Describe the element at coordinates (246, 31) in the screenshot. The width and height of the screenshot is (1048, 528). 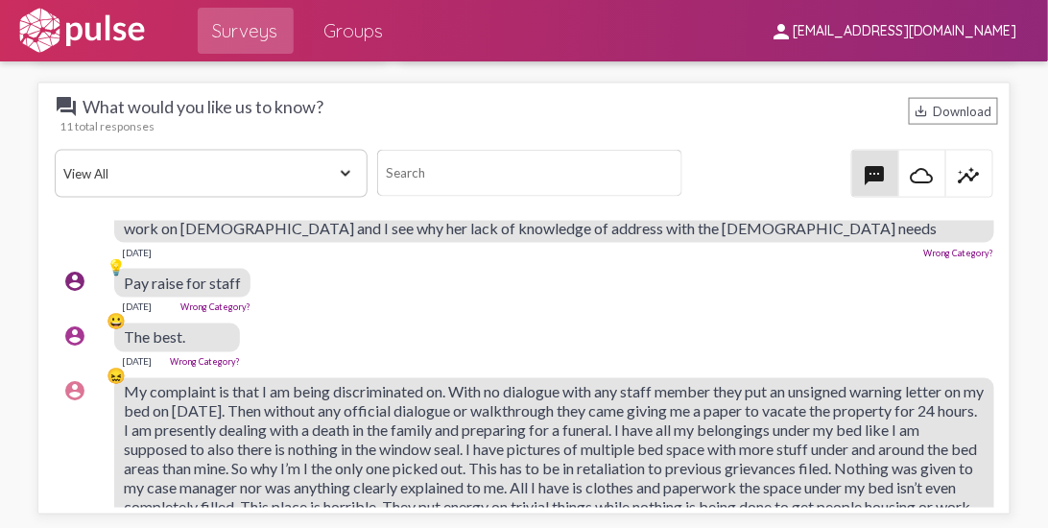
I see `span: Surveys` at that location.